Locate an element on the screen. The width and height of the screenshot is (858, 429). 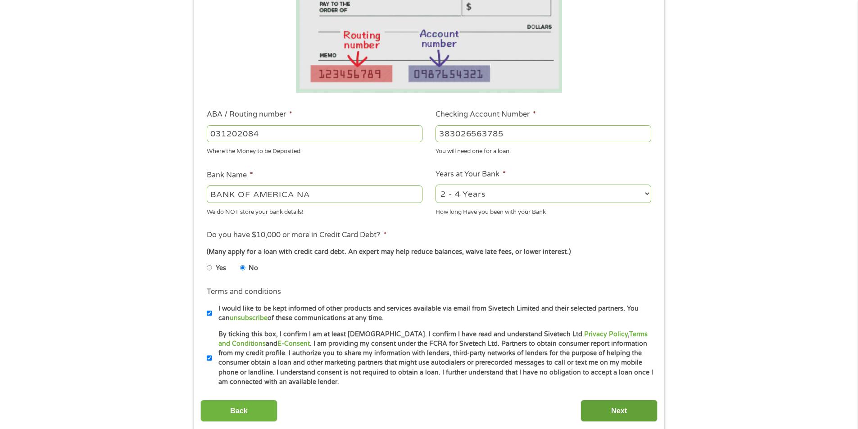
div: How long Have you been with your Bank is located at coordinates (543, 210).